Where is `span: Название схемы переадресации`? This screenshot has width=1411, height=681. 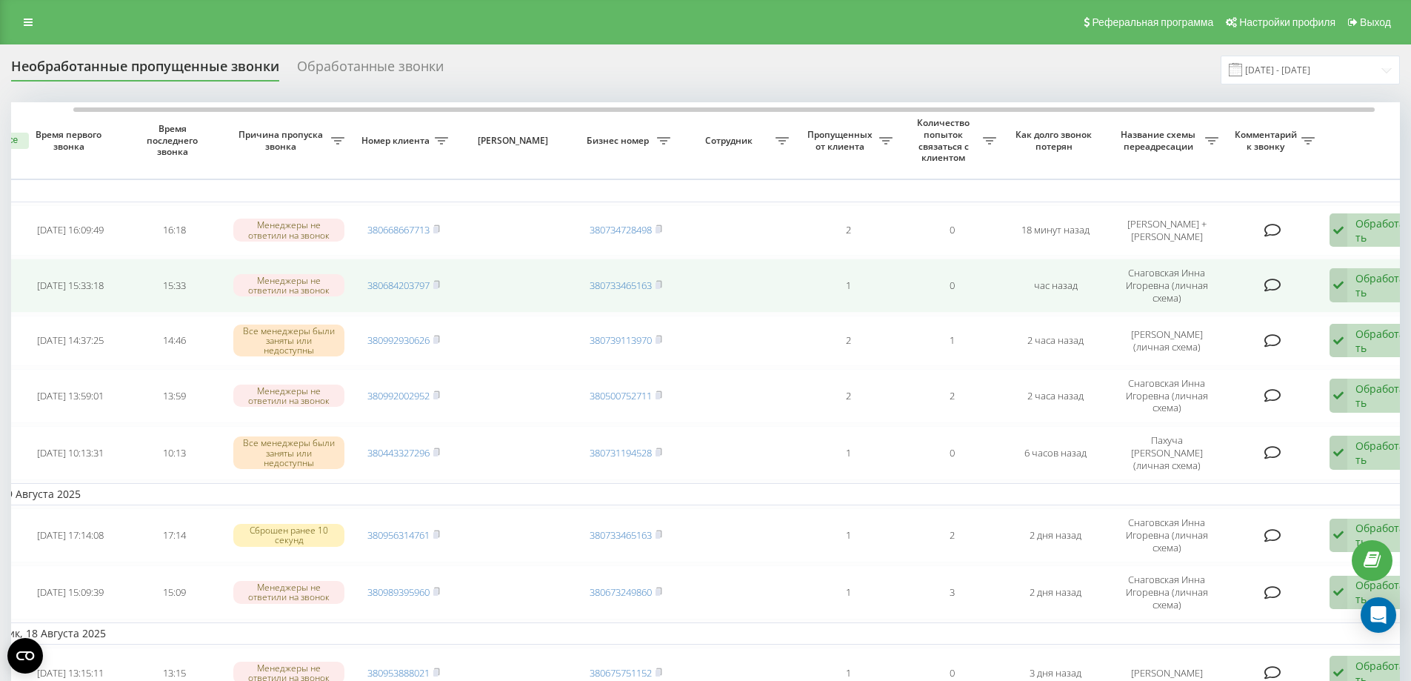
span: Название схемы переадресации is located at coordinates (1160, 140).